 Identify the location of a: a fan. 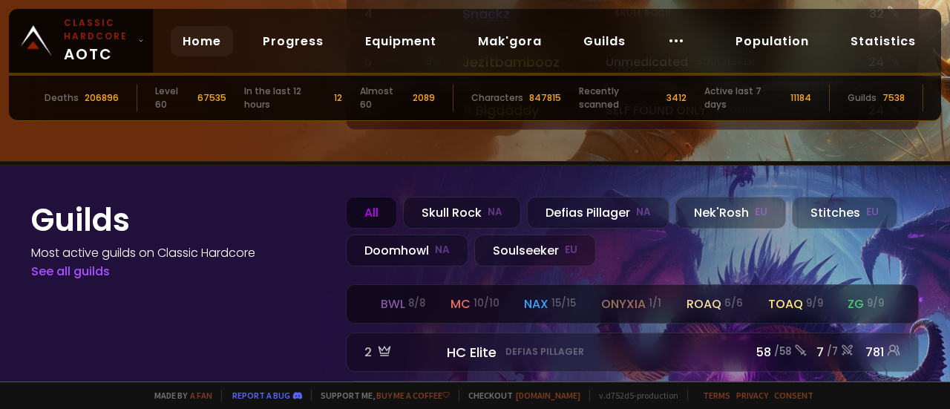
(201, 395).